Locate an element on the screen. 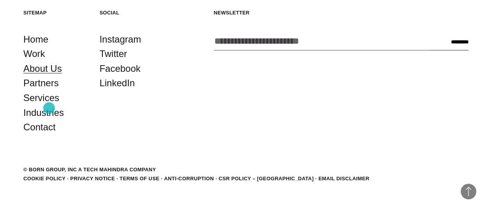 The height and width of the screenshot is (215, 492). a: Partners is located at coordinates (41, 83).